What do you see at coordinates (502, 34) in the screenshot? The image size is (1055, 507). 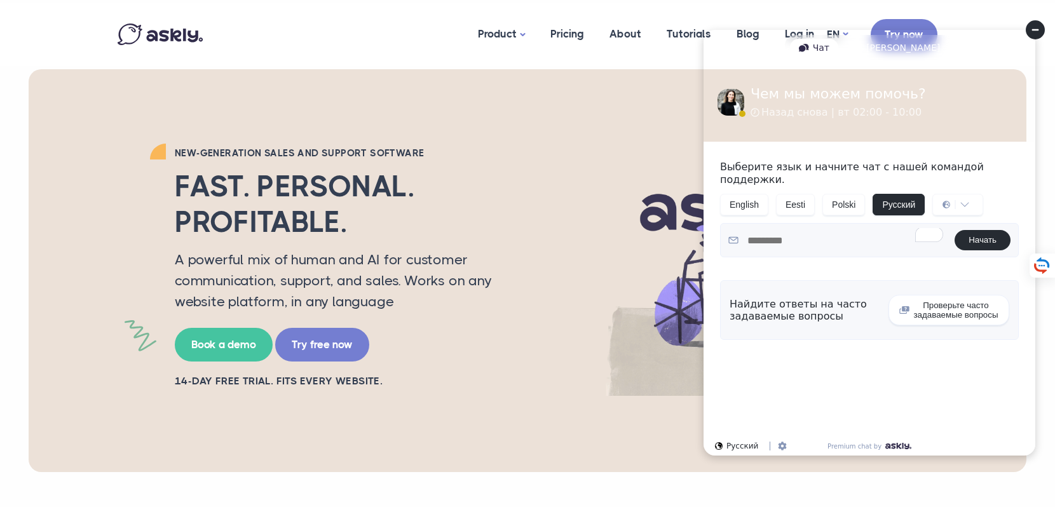 I see `a: Product` at bounding box center [502, 34].